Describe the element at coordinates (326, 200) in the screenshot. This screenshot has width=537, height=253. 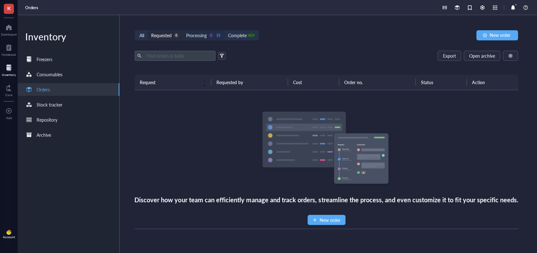
I see `div: Discover how your team can efficiently manage and track orders, streamline the process, and even ...` at that location.